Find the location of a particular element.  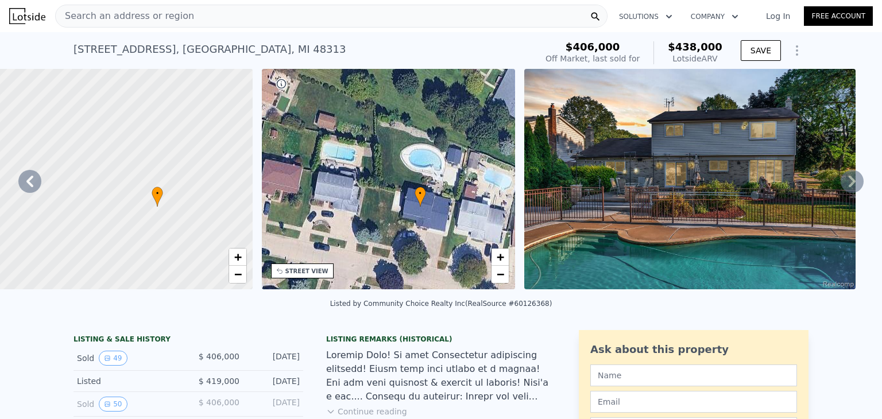

div: STREET VIEW is located at coordinates (307, 271).